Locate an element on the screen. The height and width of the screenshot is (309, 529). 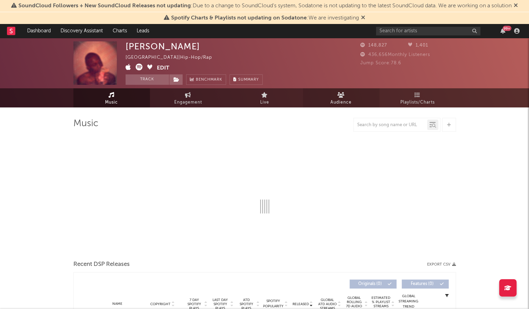
input: Search by song name or URL is located at coordinates (390, 125).